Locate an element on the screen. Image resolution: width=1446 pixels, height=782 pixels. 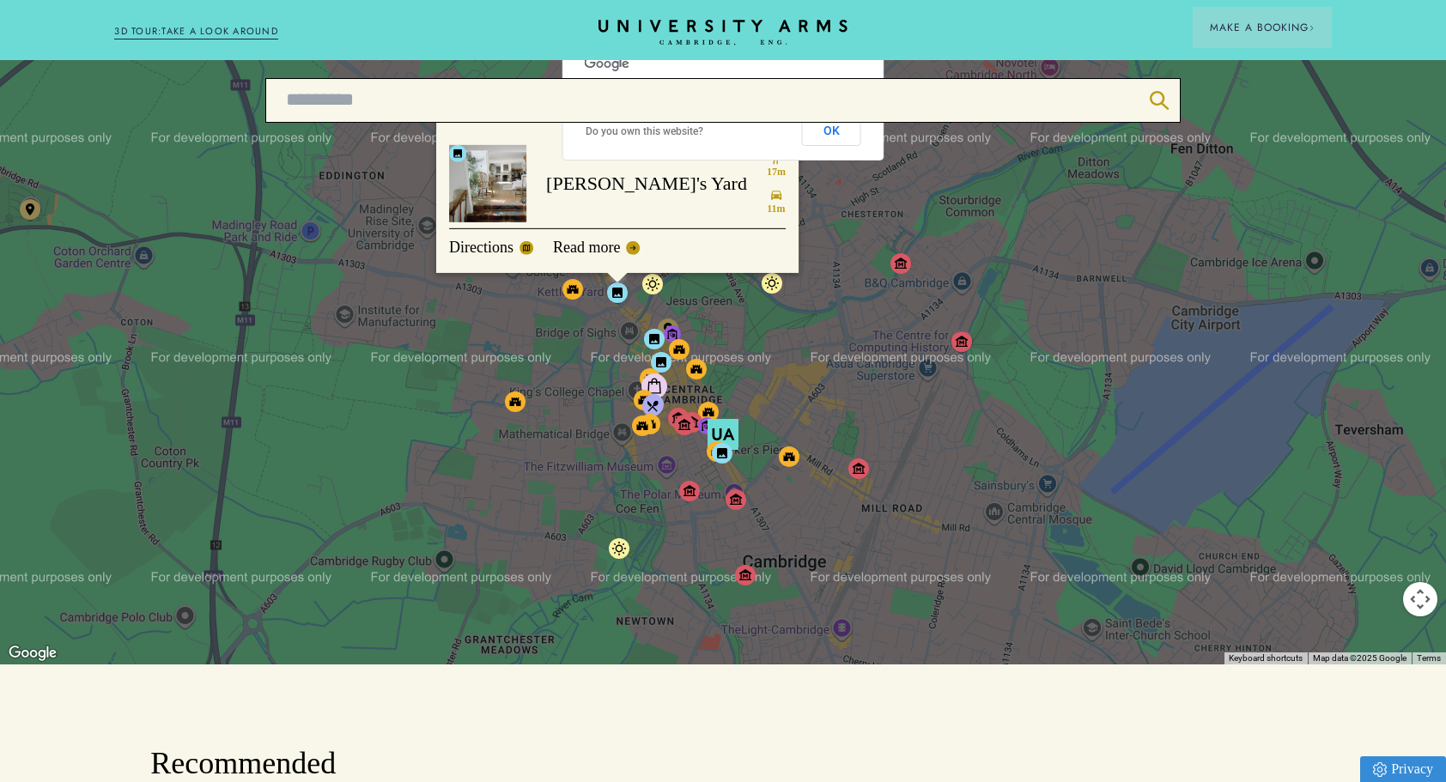
span: Make a Booking is located at coordinates (1262, 27).